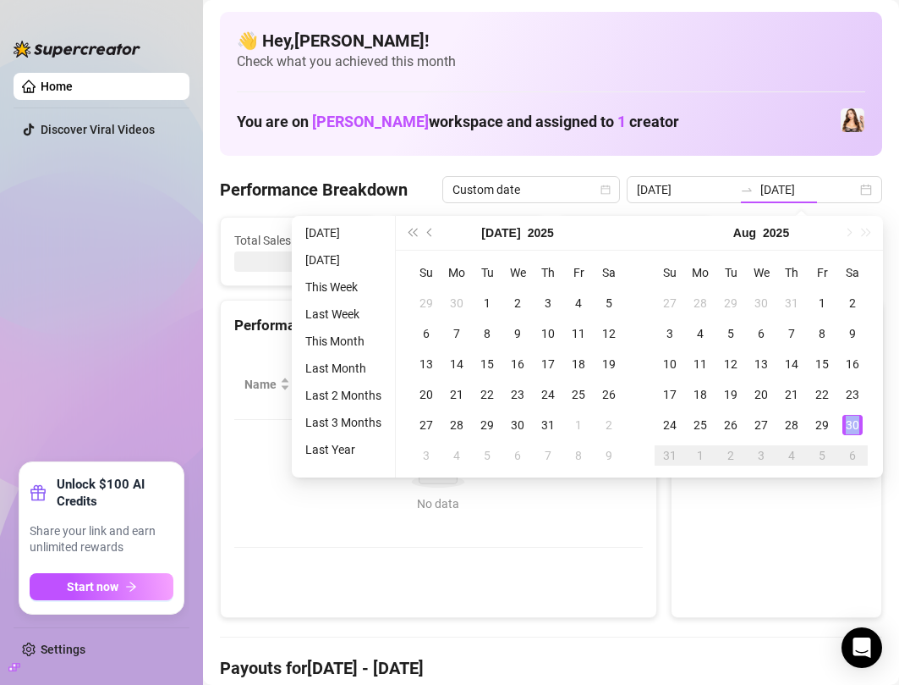  Describe the element at coordinates (131, 586) in the screenshot. I see `span: arrow-right` at that location.